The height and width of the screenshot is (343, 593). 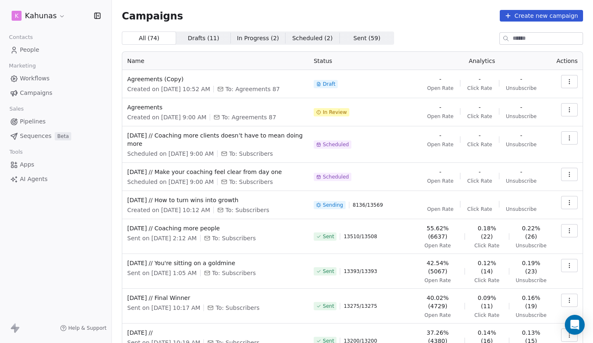 I want to click on a: People, so click(x=55, y=50).